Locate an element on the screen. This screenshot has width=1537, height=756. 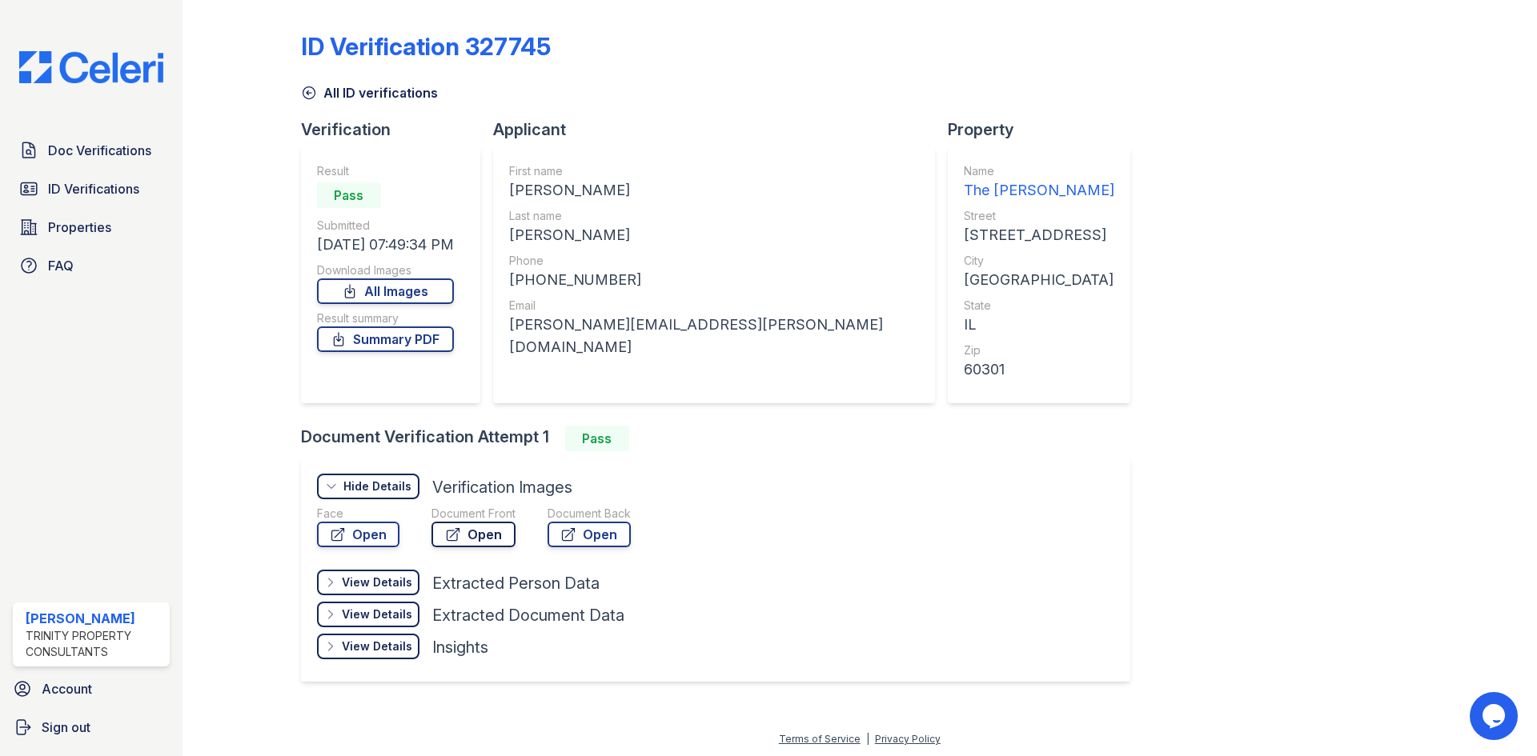
div: Document Front is located at coordinates (473, 514).